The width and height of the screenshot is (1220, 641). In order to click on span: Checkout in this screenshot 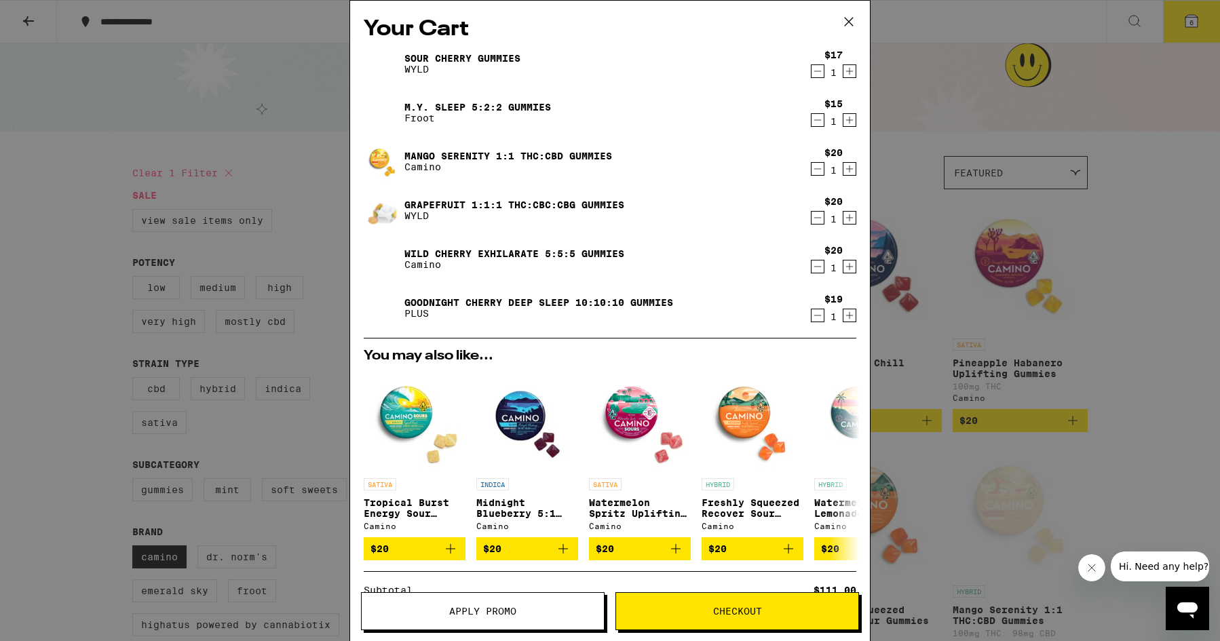, I will do `click(737, 611)`.